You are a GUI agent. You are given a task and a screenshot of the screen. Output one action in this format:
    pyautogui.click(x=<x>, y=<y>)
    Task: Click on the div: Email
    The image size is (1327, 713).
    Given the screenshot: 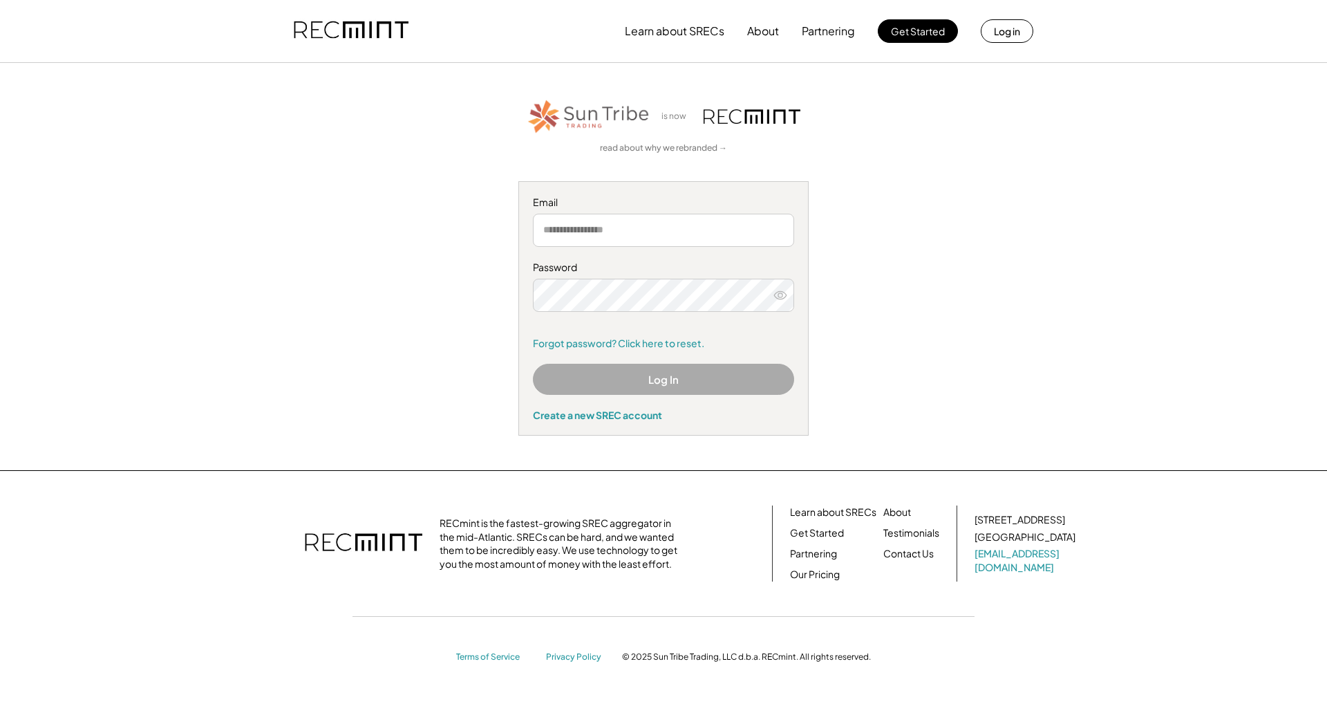 What is the action you would take?
    pyautogui.click(x=664, y=203)
    